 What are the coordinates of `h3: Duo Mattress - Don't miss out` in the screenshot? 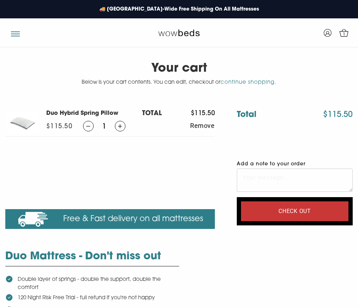 It's located at (92, 258).